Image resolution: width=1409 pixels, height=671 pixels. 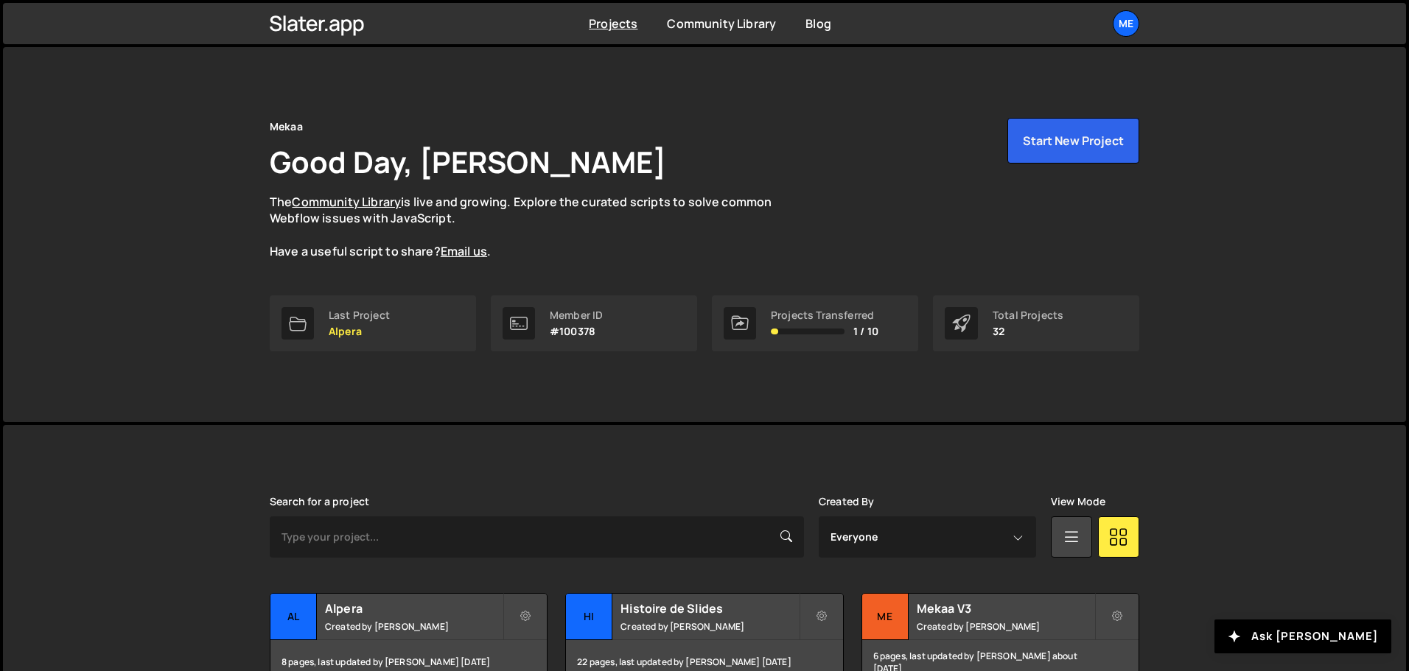 What do you see at coordinates (286, 127) in the screenshot?
I see `div: Mekaa` at bounding box center [286, 127].